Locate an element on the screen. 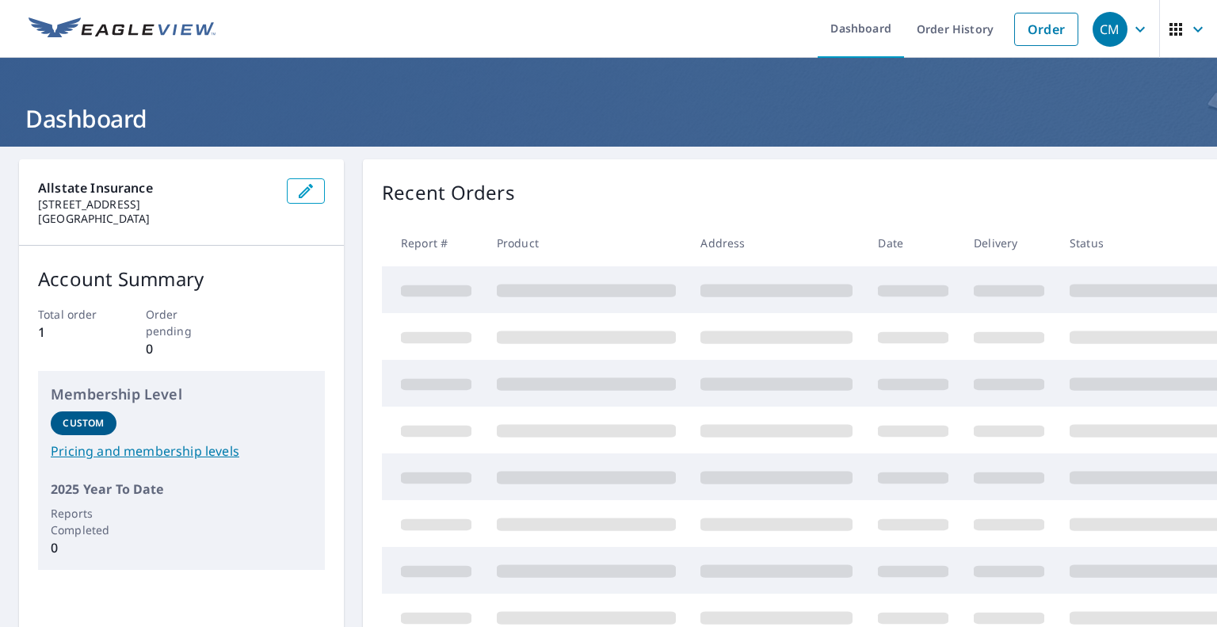 This screenshot has width=1217, height=627. div: CM is located at coordinates (1110, 29).